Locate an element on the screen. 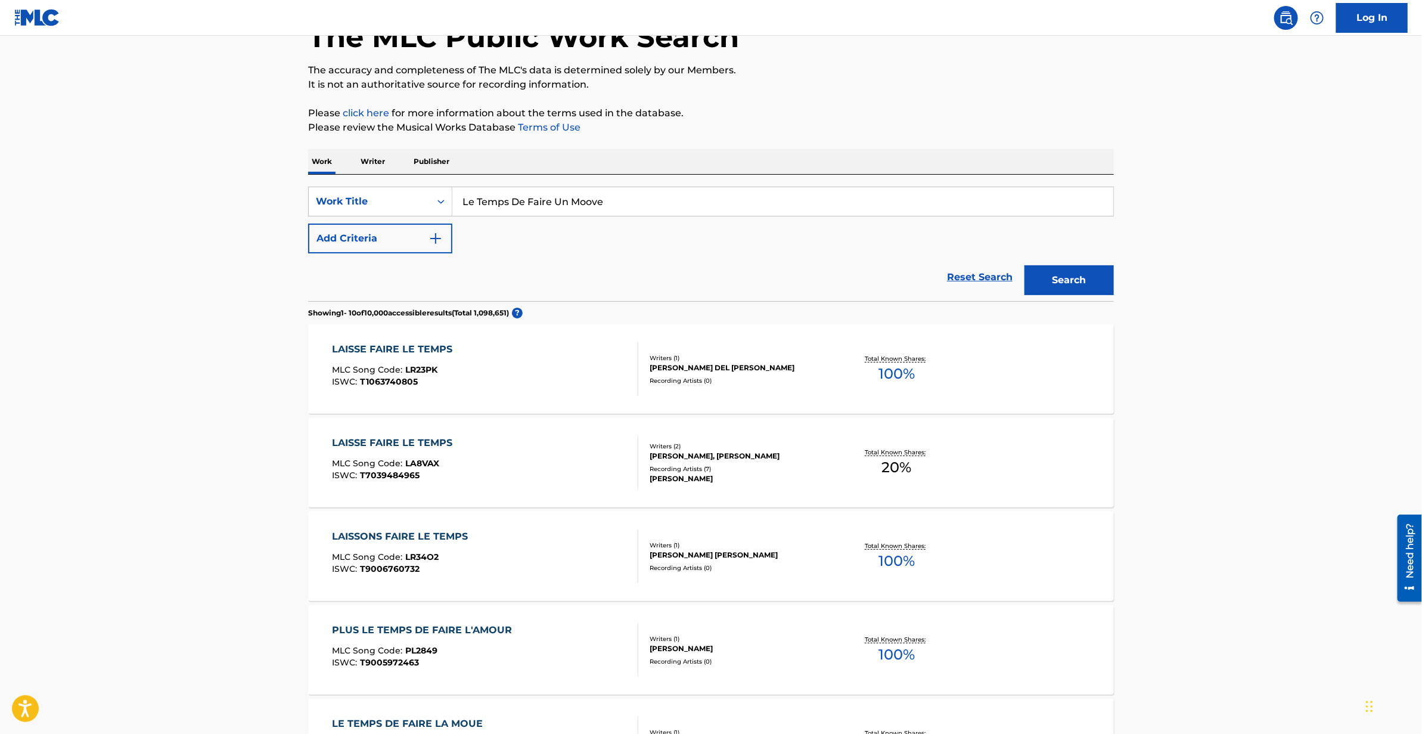 This screenshot has width=1422, height=734. span: 20 % is located at coordinates (897, 467).